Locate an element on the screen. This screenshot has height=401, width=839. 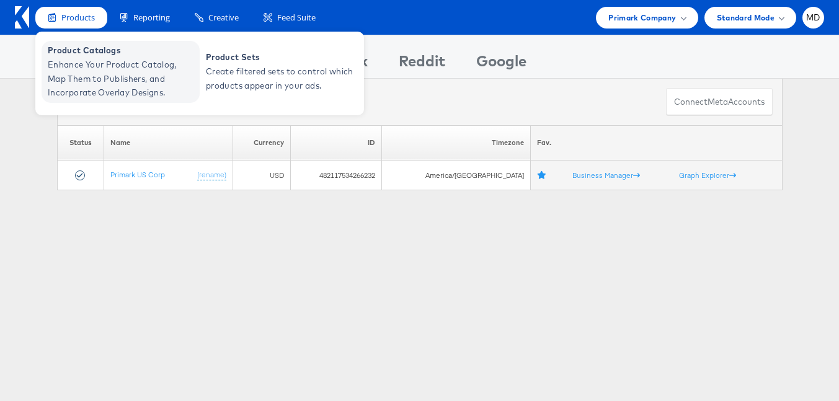
a: Primark US Corp is located at coordinates (138, 174).